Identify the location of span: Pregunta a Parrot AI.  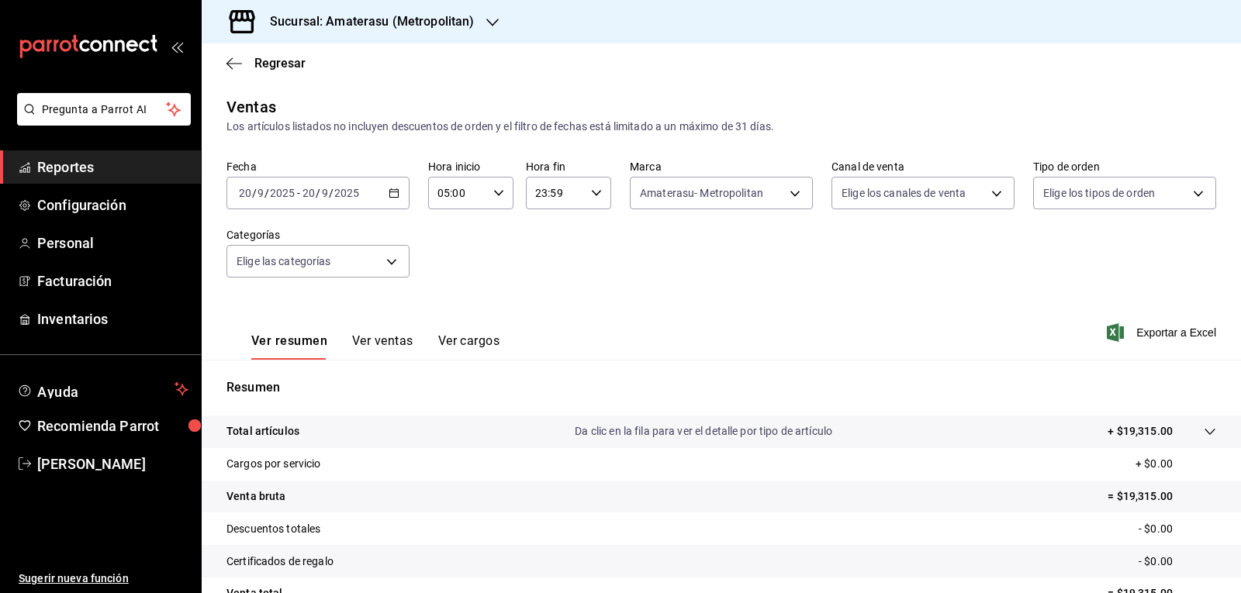
(104, 109).